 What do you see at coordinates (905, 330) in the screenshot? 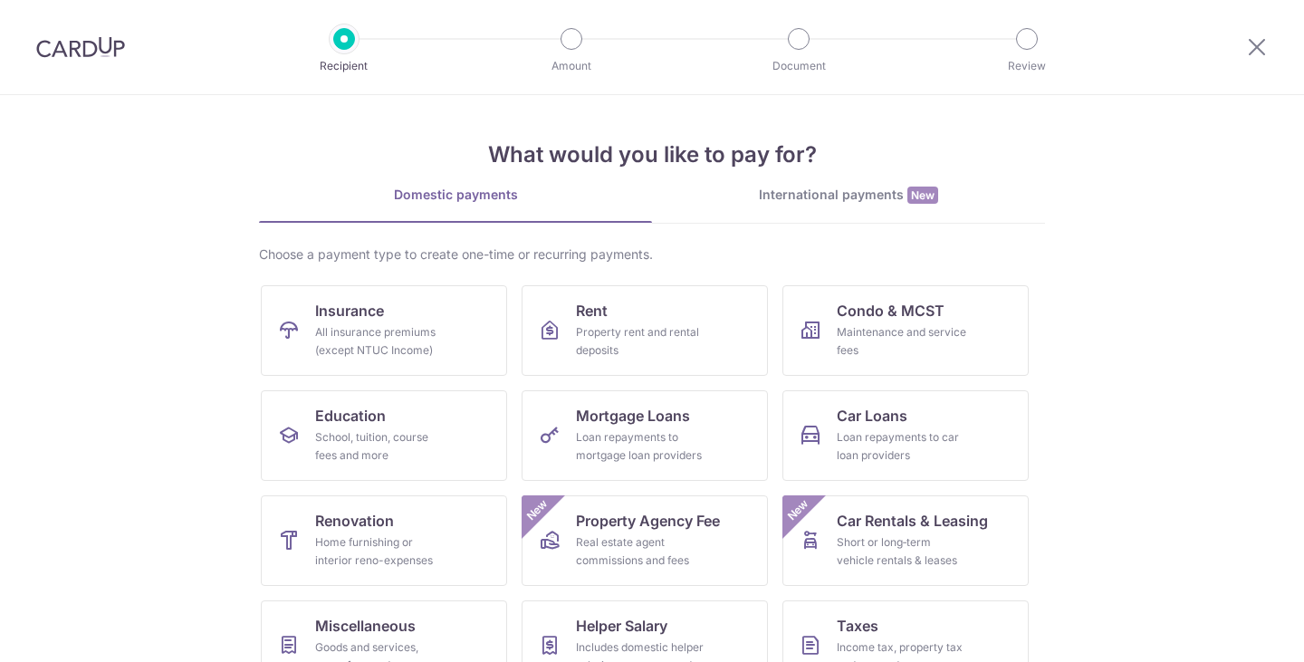
I see `a: Condo & MCSTMaintenance and service fees` at bounding box center [905, 330].